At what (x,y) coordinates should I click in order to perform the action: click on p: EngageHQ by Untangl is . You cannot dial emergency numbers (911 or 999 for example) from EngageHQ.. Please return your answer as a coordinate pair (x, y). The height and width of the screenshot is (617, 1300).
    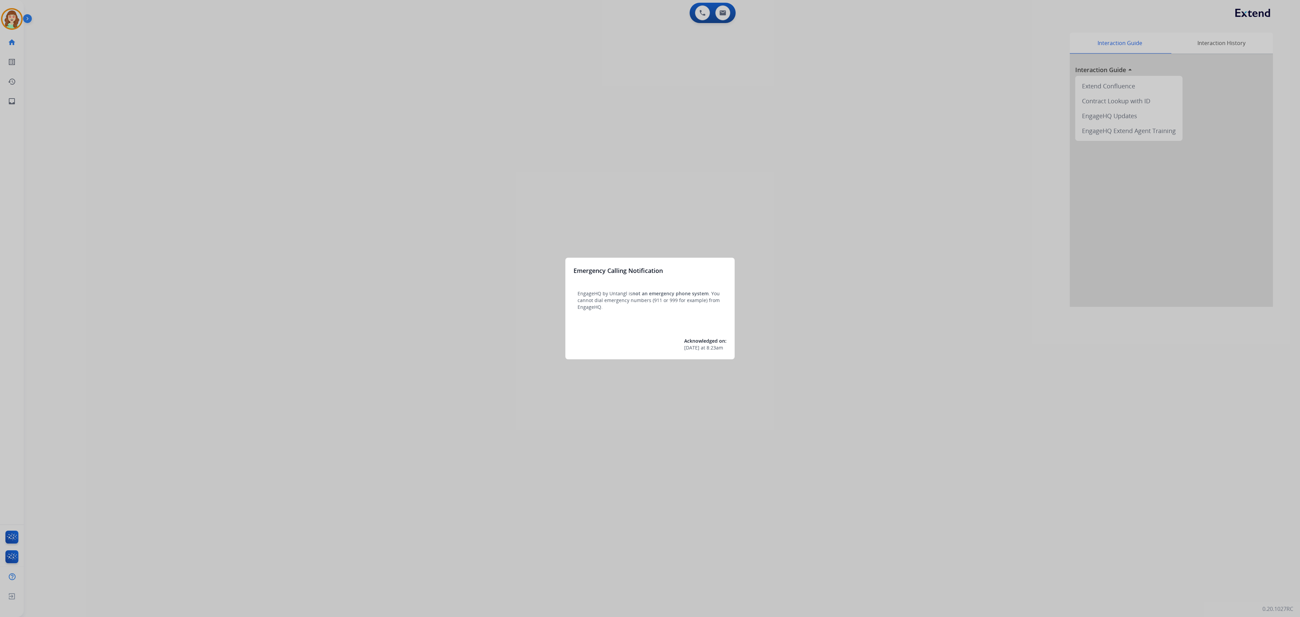
    Looking at the image, I should click on (650, 300).